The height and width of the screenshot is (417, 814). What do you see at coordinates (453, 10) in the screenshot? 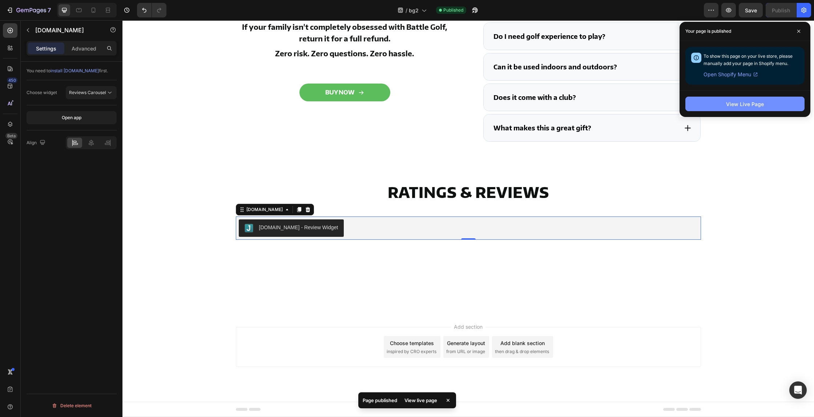
I see `span: Published` at bounding box center [453, 10].